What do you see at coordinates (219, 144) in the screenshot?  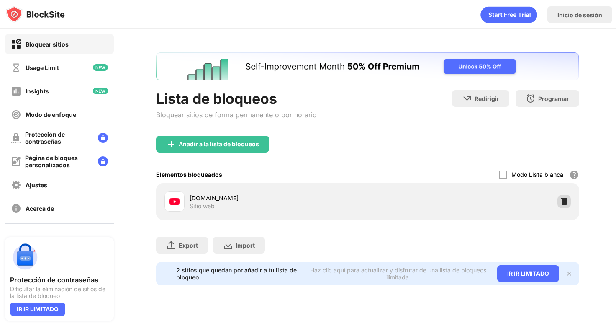 I see `div: Añadir a la lista de bloqueos` at bounding box center [219, 144].